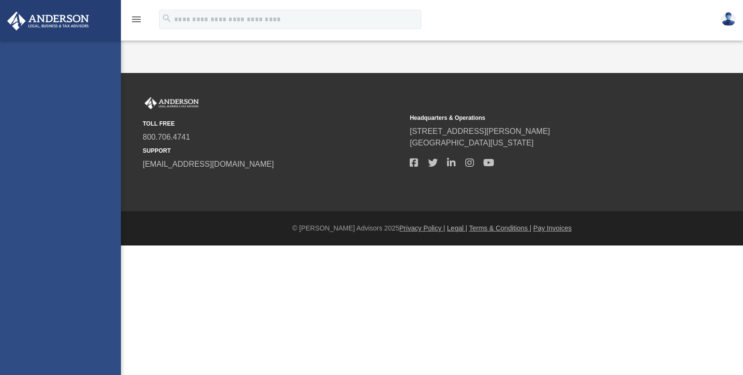 The height and width of the screenshot is (375, 743). Describe the element at coordinates (166, 137) in the screenshot. I see `a: 800.706.4741` at that location.